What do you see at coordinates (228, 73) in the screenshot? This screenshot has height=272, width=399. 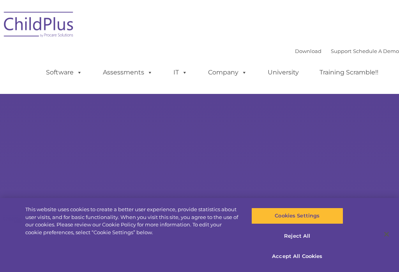 I see `a: Company` at bounding box center [228, 73].